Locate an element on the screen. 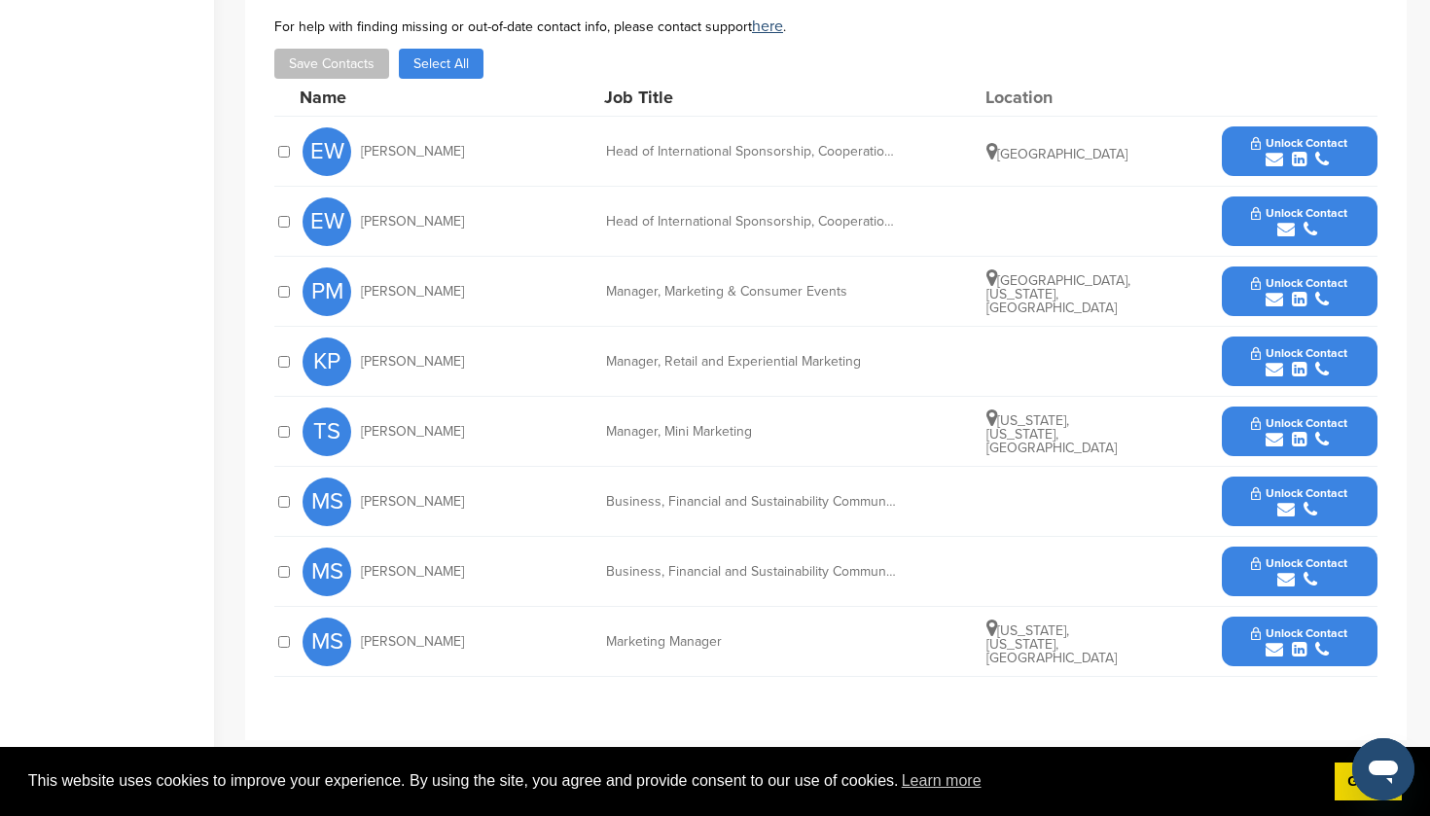 This screenshot has width=1430, height=816. div: Location is located at coordinates (1059, 97).